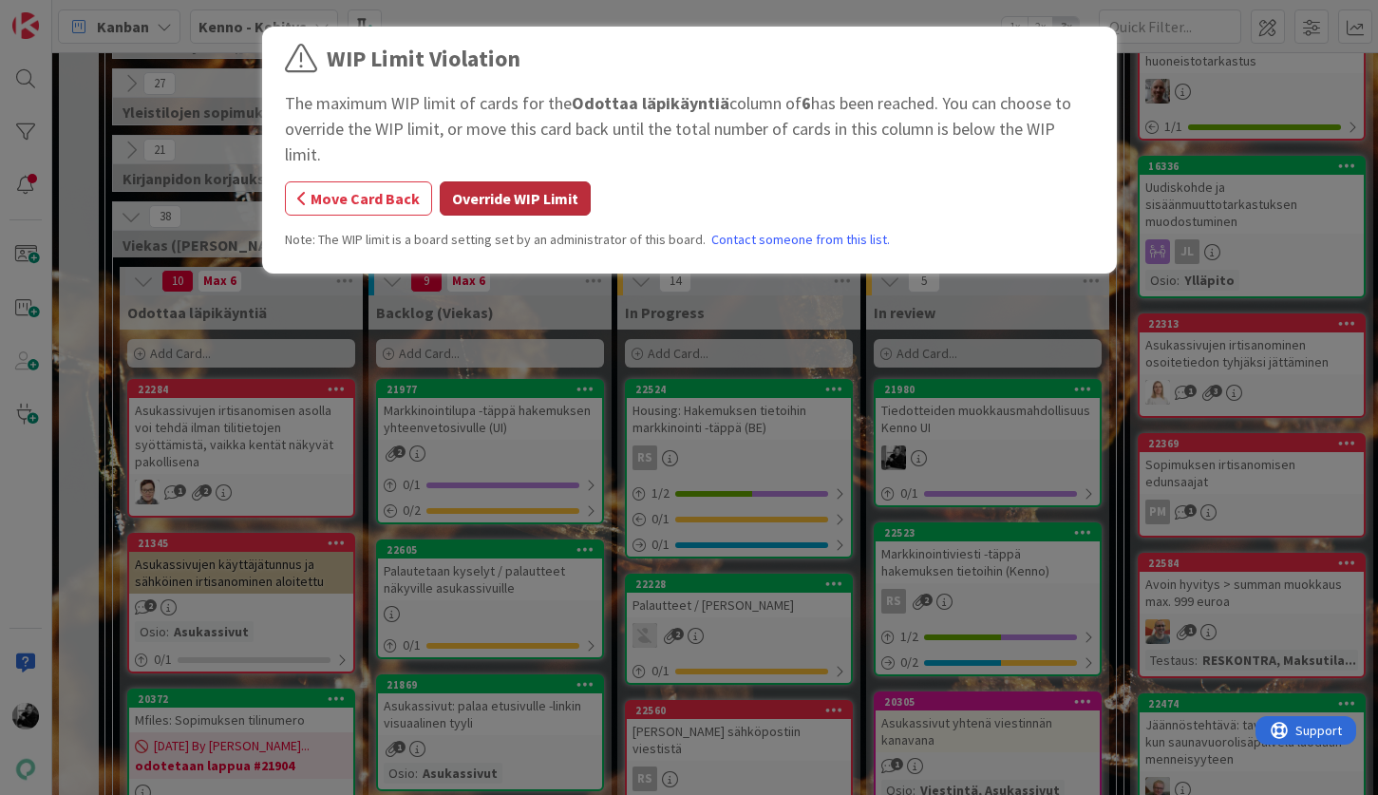  I want to click on b: Odottaa läpikäyntiä, so click(650, 103).